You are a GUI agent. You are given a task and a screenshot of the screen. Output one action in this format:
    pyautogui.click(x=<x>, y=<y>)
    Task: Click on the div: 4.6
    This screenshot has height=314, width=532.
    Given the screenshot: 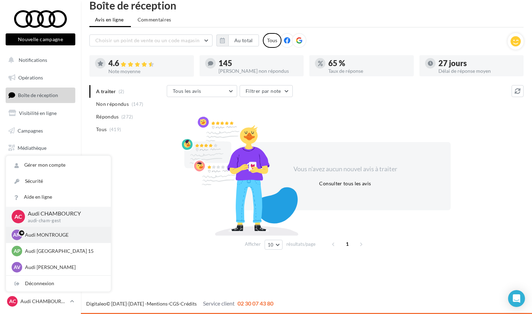 What is the action you would take?
    pyautogui.click(x=148, y=63)
    